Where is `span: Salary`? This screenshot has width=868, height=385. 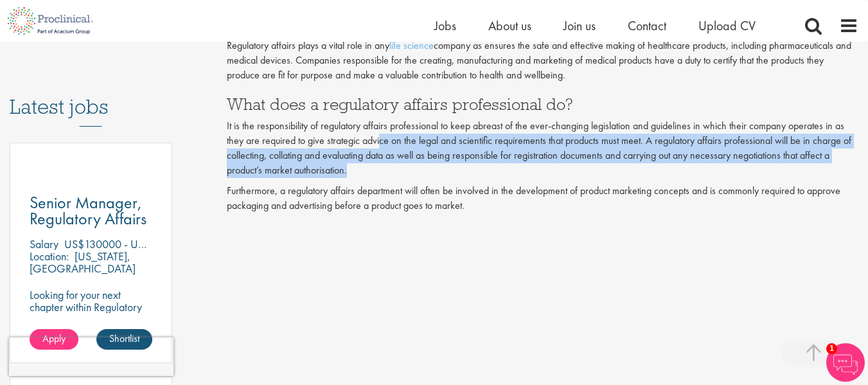 span: Salary is located at coordinates (44, 244).